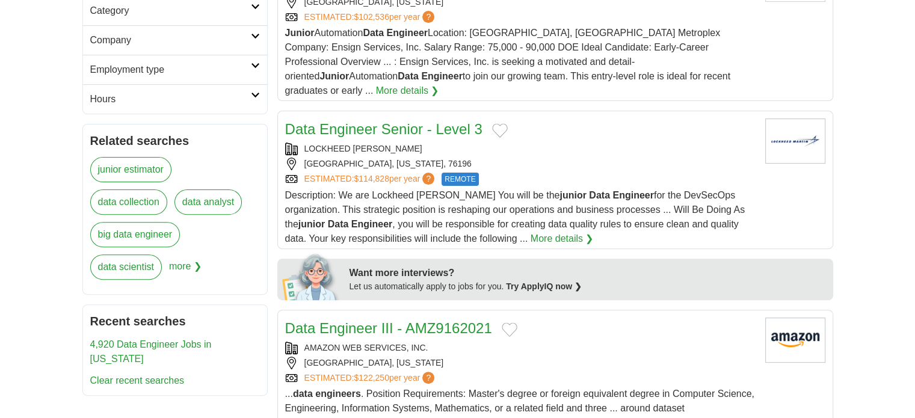 This screenshot has width=915, height=418. I want to click on a: big data engineer, so click(135, 235).